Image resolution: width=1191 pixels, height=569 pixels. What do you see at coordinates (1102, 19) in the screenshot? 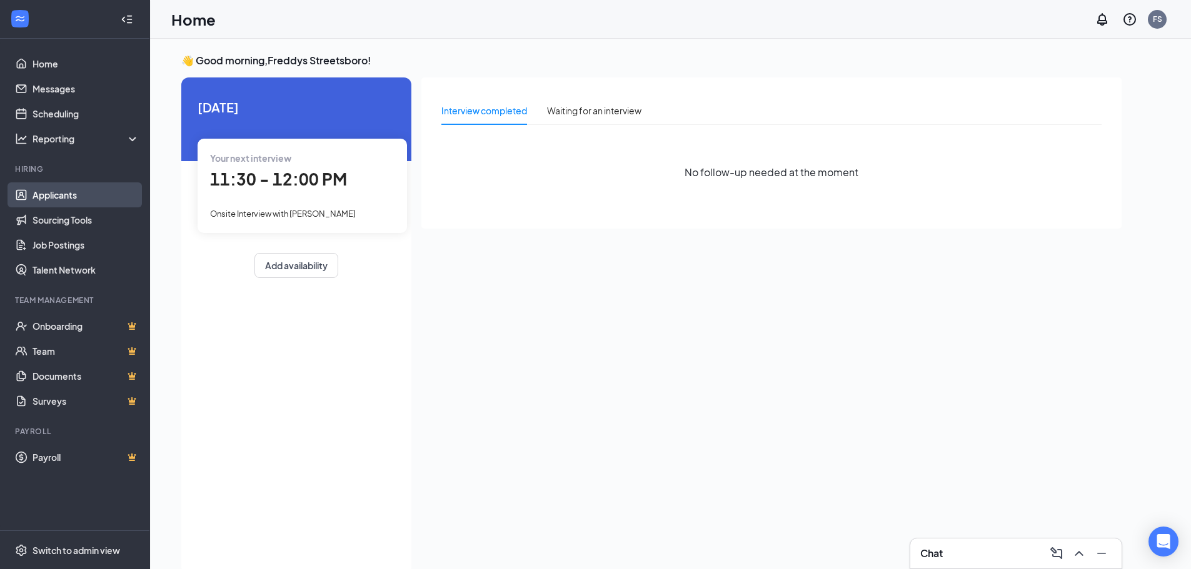
I see `svg: Notifications` at bounding box center [1102, 19].